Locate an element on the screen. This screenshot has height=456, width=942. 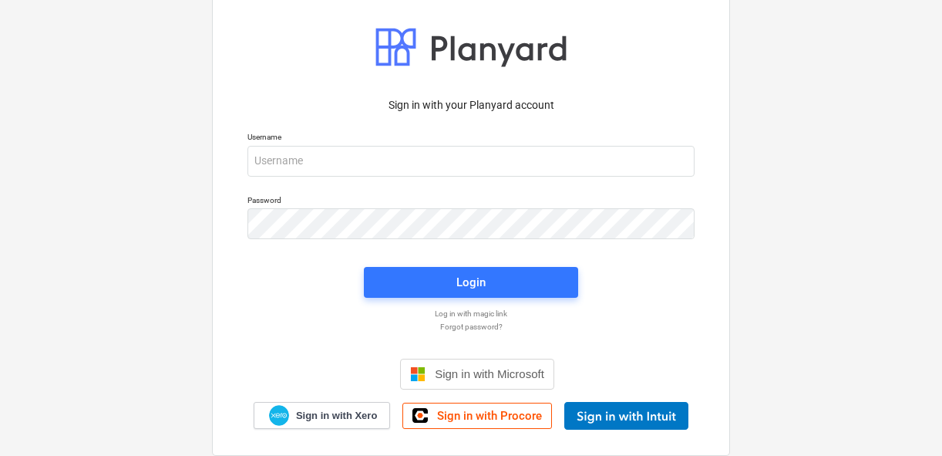
p: Sign in with your Planyard account is located at coordinates (471, 105).